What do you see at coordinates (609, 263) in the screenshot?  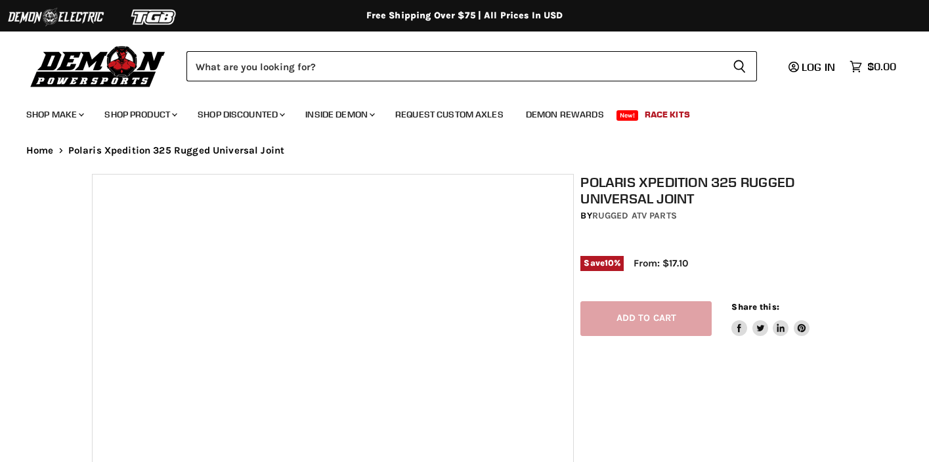 I see `span: 10` at bounding box center [609, 263].